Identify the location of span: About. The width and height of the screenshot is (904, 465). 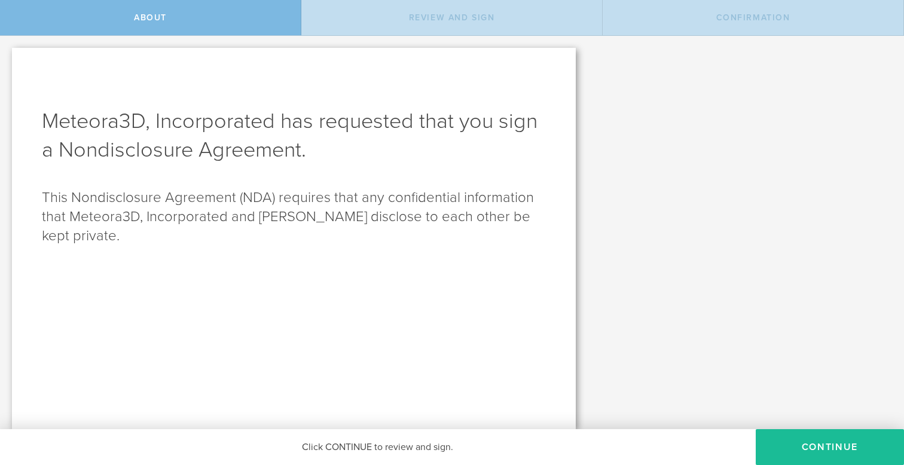
(150, 17).